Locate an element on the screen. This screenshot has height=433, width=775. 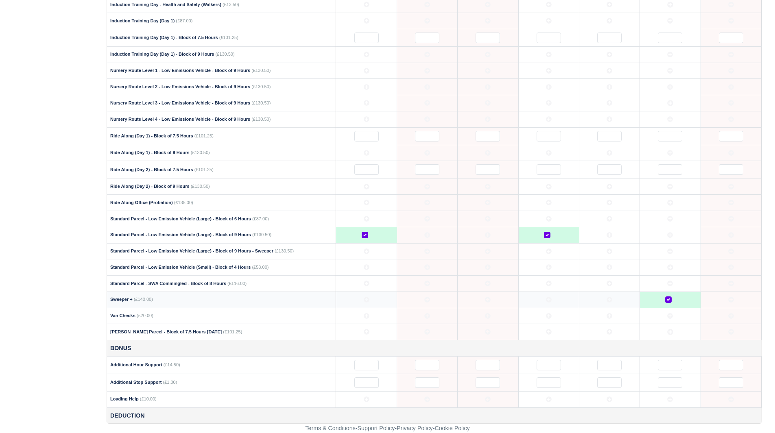
strong: Induction Training Day (Day 1) - Block of 9 Hours is located at coordinates (162, 54).